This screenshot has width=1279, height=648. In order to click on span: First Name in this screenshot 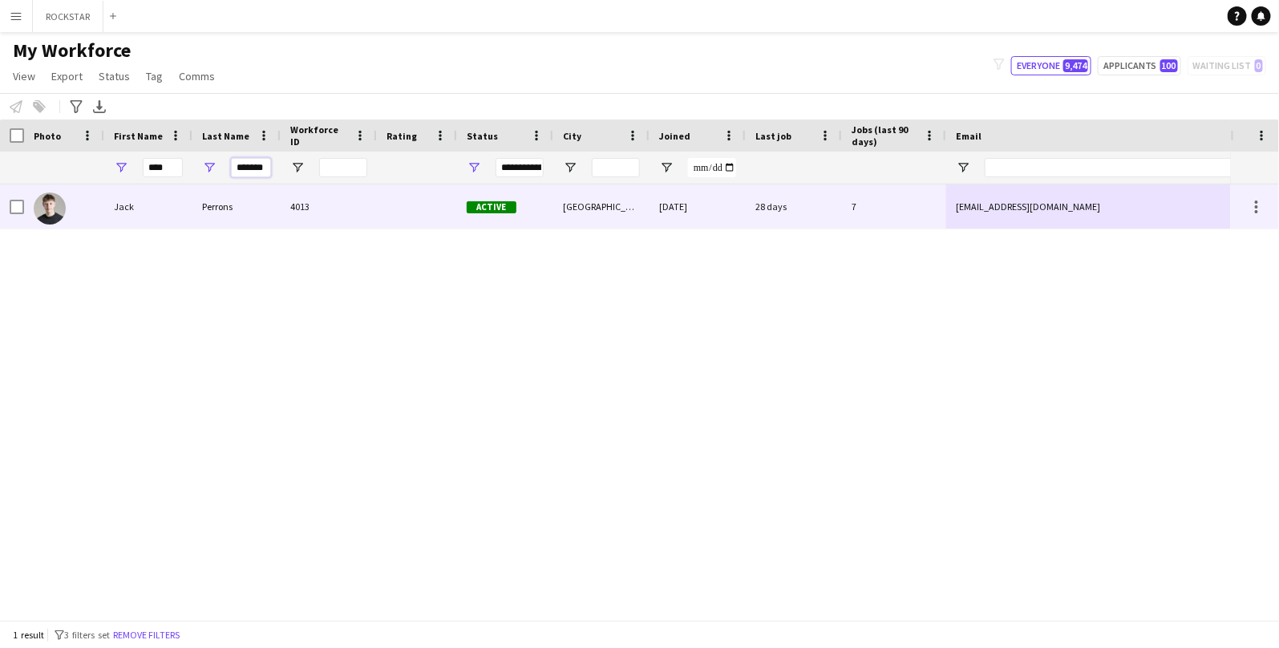, I will do `click(138, 135)`.